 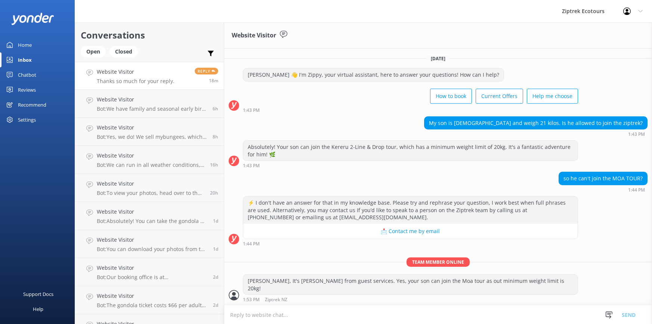 What do you see at coordinates (25, 45) in the screenshot?
I see `div: Home` at bounding box center [25, 45].